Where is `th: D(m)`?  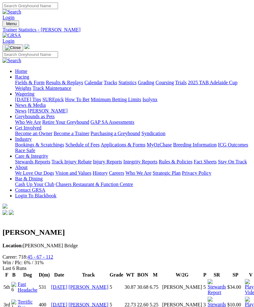 th: D(m) is located at coordinates (44, 275).